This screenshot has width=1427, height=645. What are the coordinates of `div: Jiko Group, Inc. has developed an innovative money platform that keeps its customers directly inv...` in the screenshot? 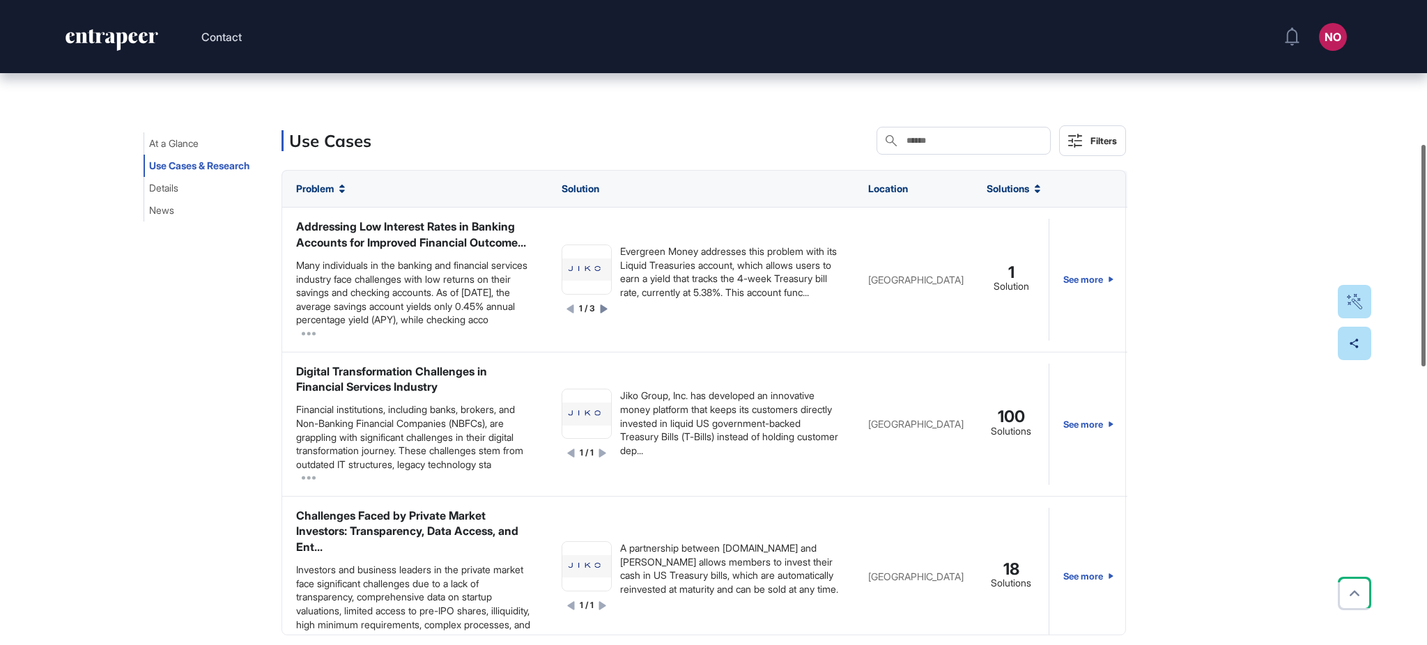 It's located at (730, 423).